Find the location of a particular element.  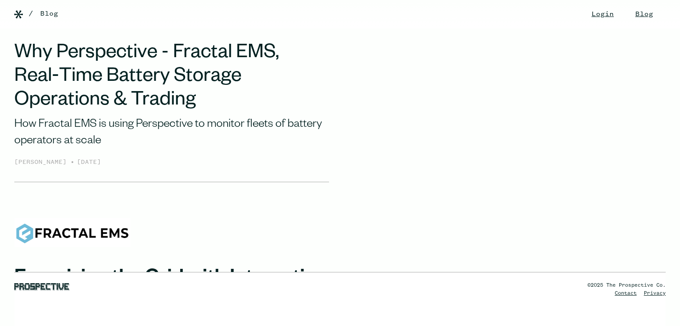

div: ©2025 The Prospective Co. is located at coordinates (626, 286).